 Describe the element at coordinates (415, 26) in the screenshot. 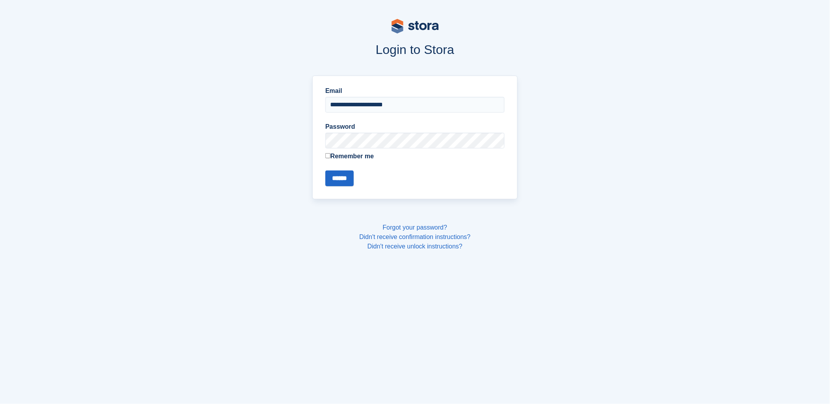

I see `img: stora-logo-53a41332b3708ae10de48c4981b4e9114cc0af31d8433b30ea865607fb682f29.svg` at that location.